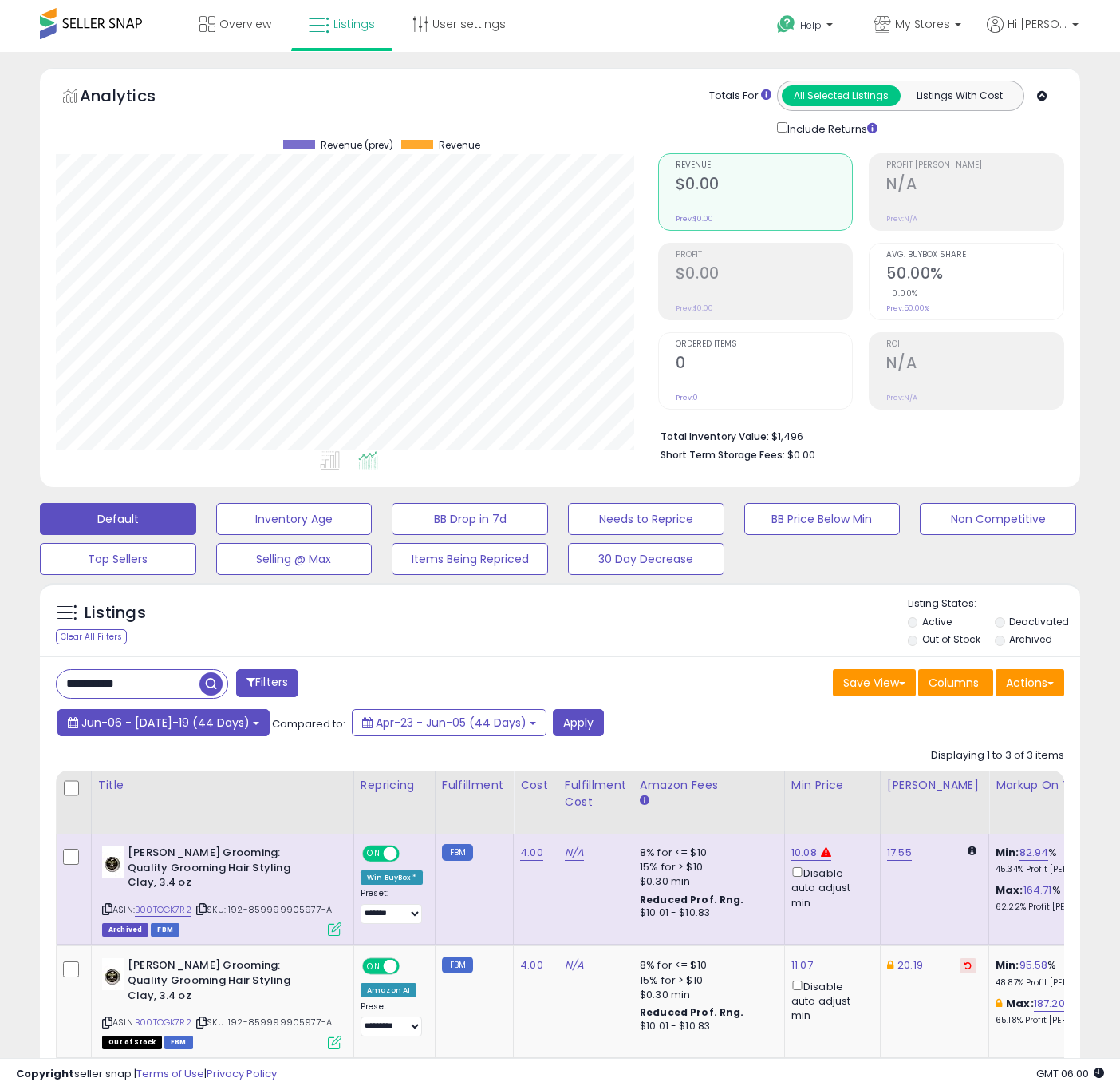 The image size is (1120, 1090). Describe the element at coordinates (975, 185) in the screenshot. I see `h2: N/A` at that location.